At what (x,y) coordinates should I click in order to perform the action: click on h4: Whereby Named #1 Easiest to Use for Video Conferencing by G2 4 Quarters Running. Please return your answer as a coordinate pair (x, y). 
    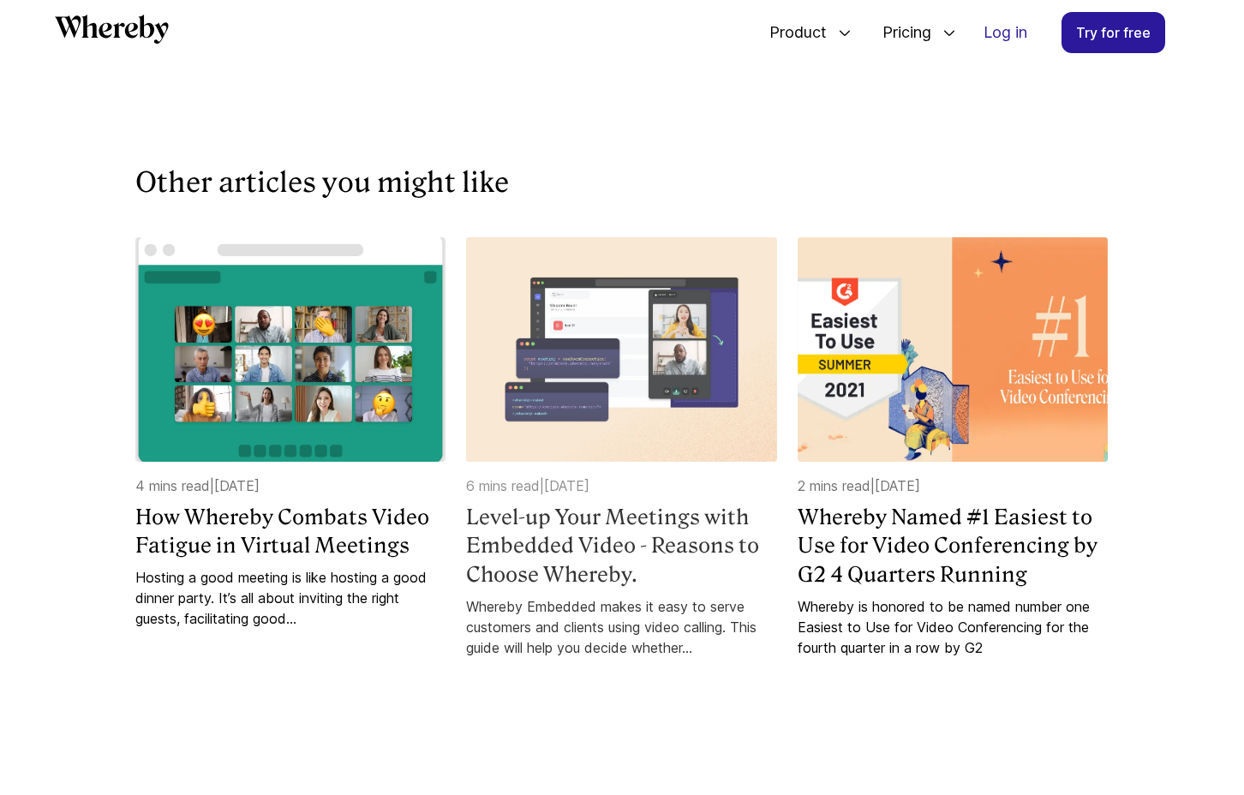
    Looking at the image, I should click on (953, 546).